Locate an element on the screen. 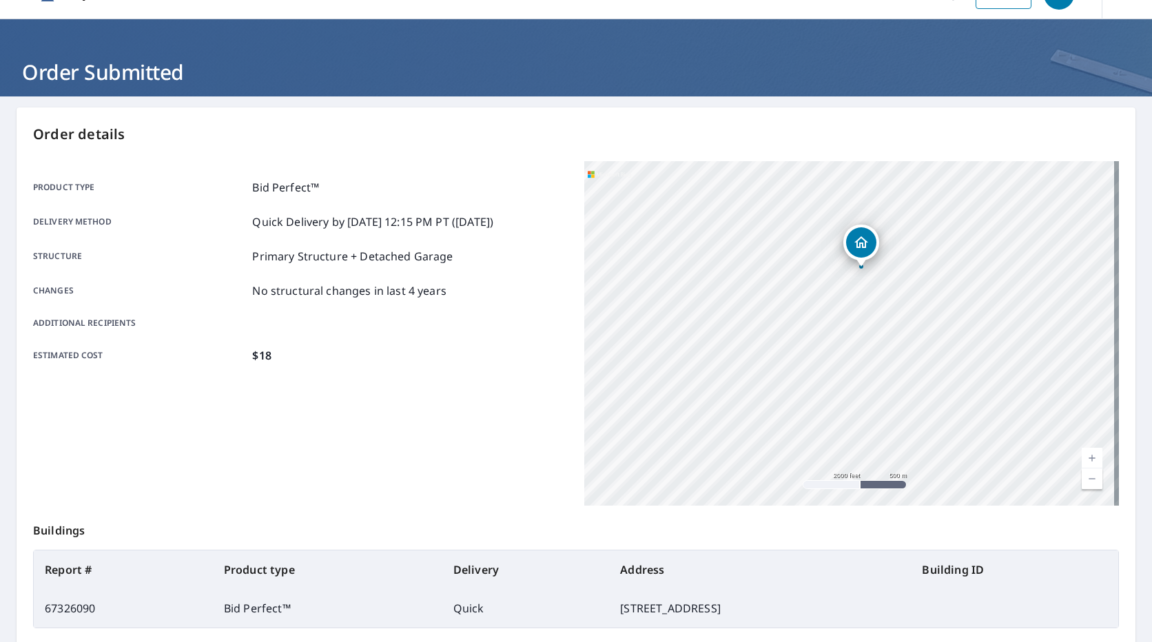  th: Address is located at coordinates (760, 570).